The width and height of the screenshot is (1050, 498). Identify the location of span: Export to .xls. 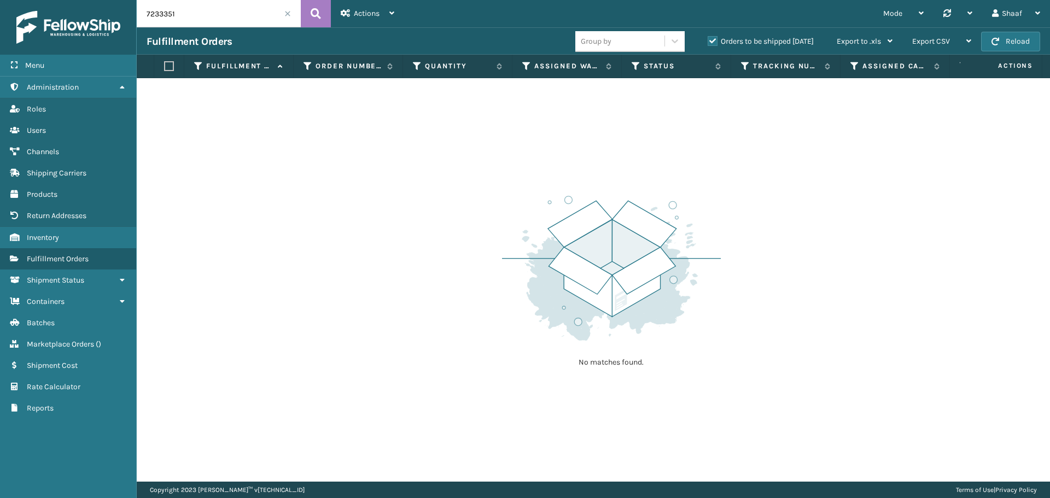
(858, 41).